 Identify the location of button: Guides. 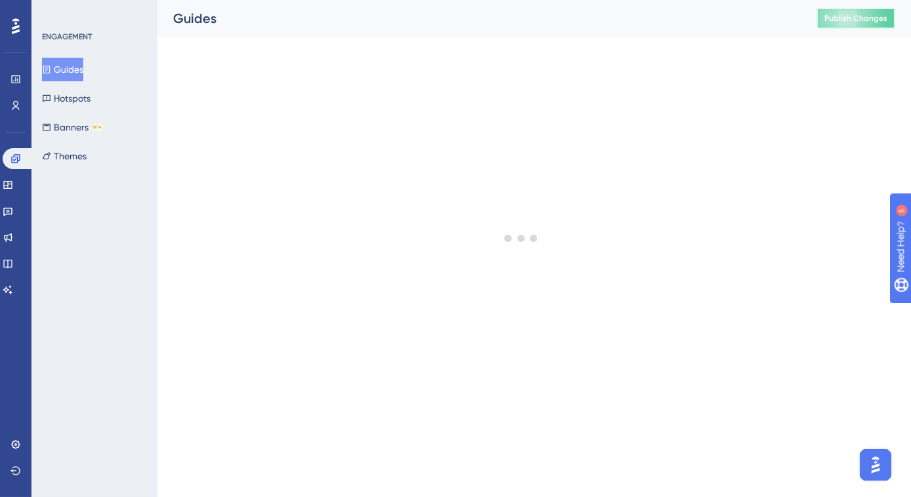
(62, 70).